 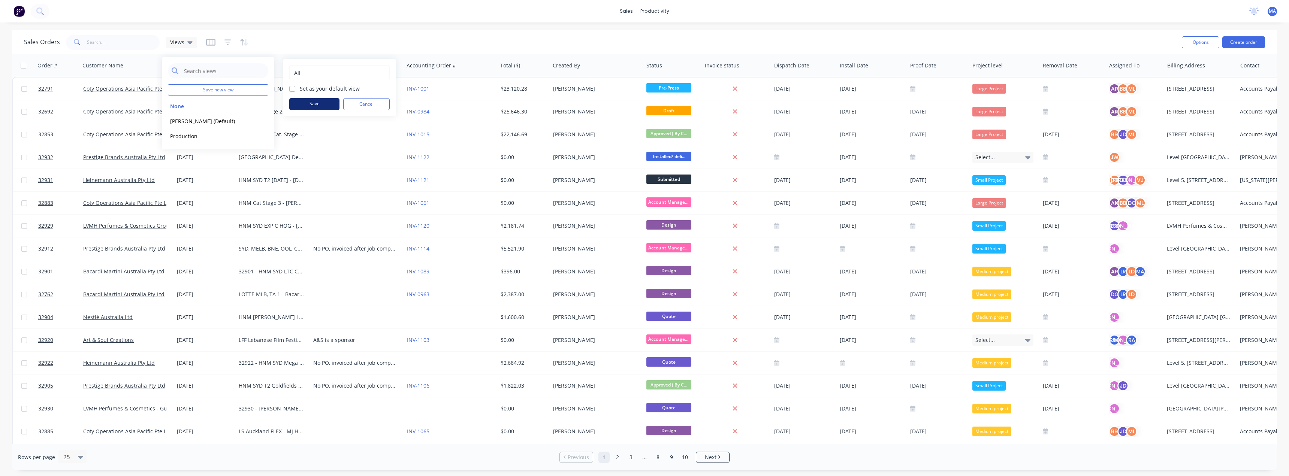 What do you see at coordinates (418, 134) in the screenshot?
I see `a: INV-1015` at bounding box center [418, 134].